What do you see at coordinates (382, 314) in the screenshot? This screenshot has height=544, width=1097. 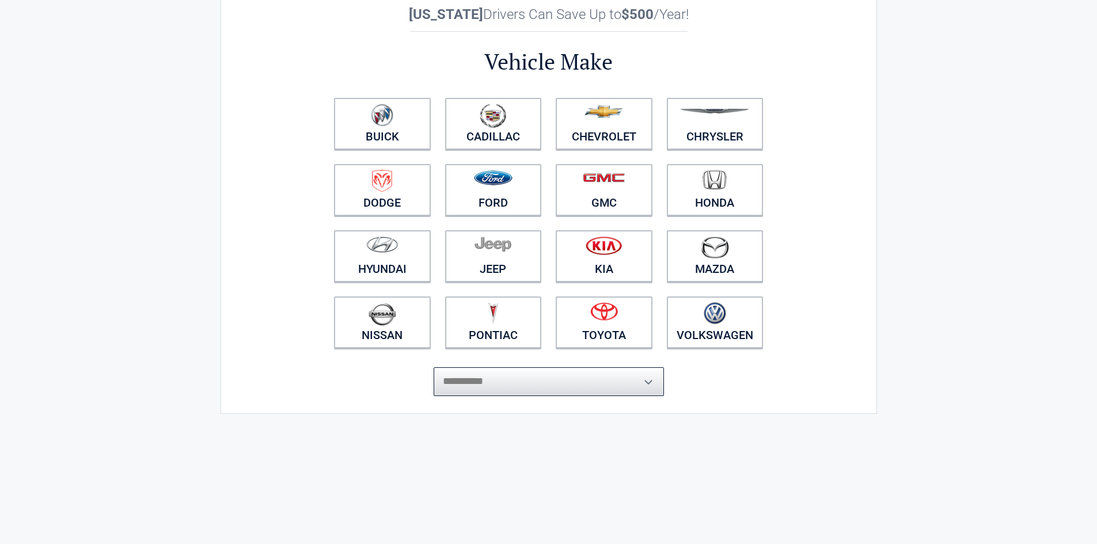 I see `img: nissan` at bounding box center [382, 314].